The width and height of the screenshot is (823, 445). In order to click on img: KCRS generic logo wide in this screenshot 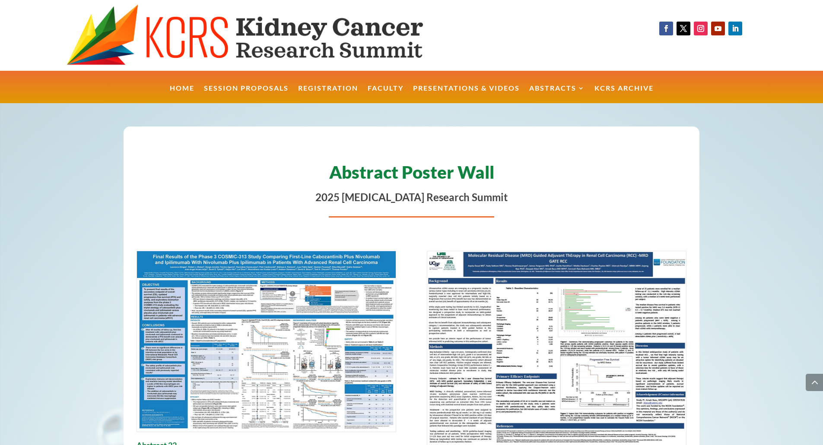, I will do `click(266, 35)`.